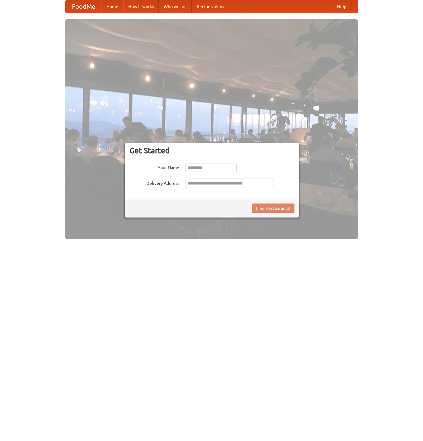 The width and height of the screenshot is (423, 441). What do you see at coordinates (175, 7) in the screenshot?
I see `a: Who we are` at bounding box center [175, 7].